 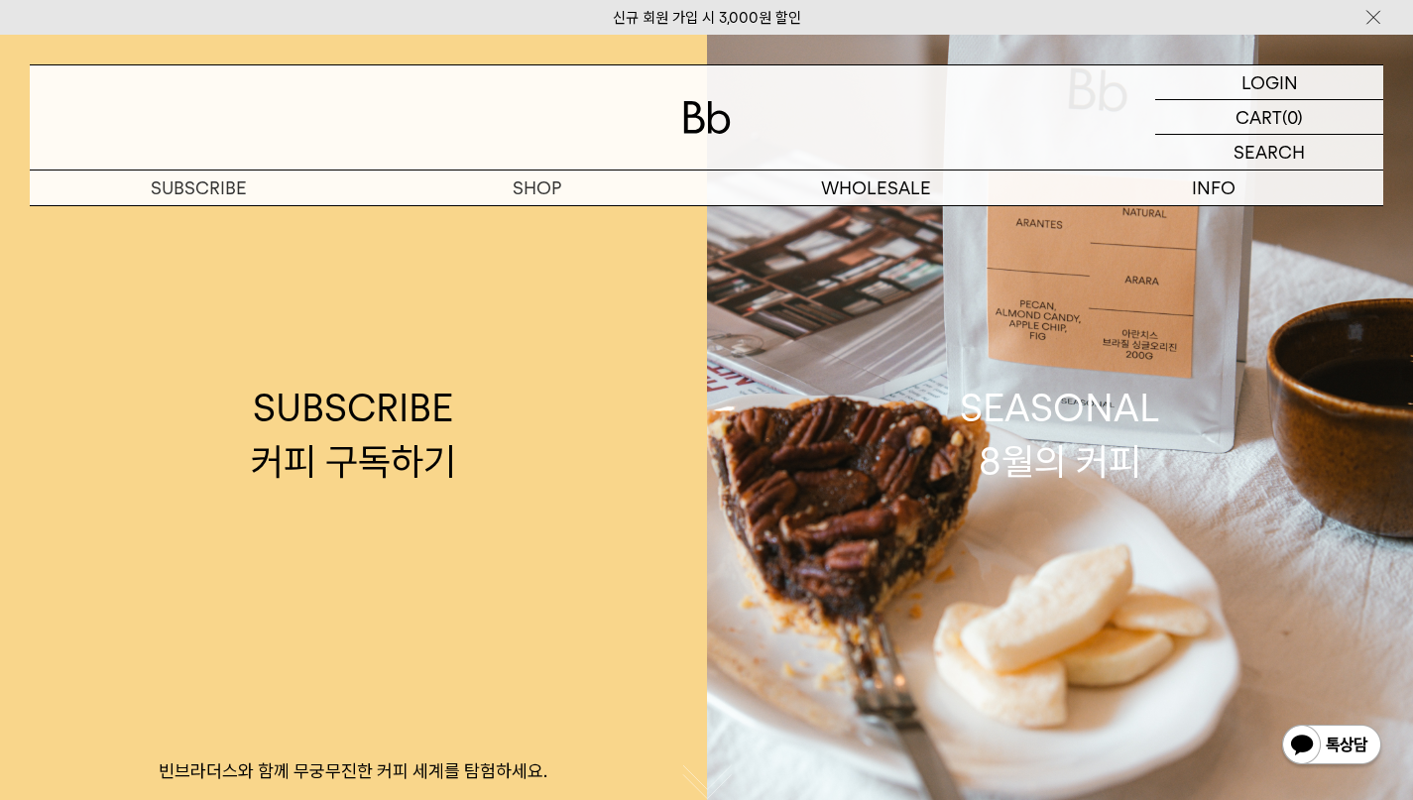 I want to click on p: SEARCH, so click(x=1269, y=152).